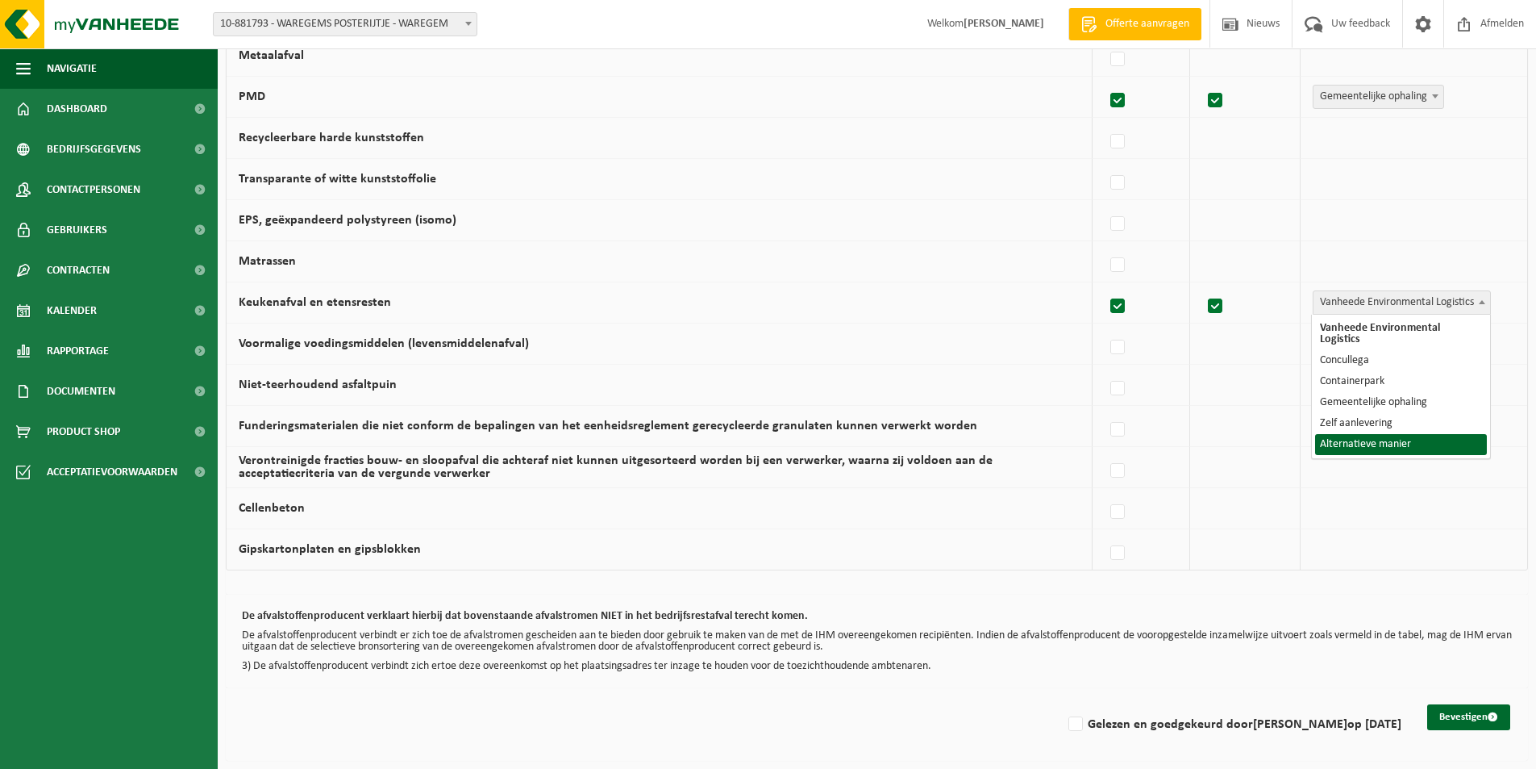  Describe the element at coordinates (112, 472) in the screenshot. I see `span: Acceptatievoorwaarden` at that location.